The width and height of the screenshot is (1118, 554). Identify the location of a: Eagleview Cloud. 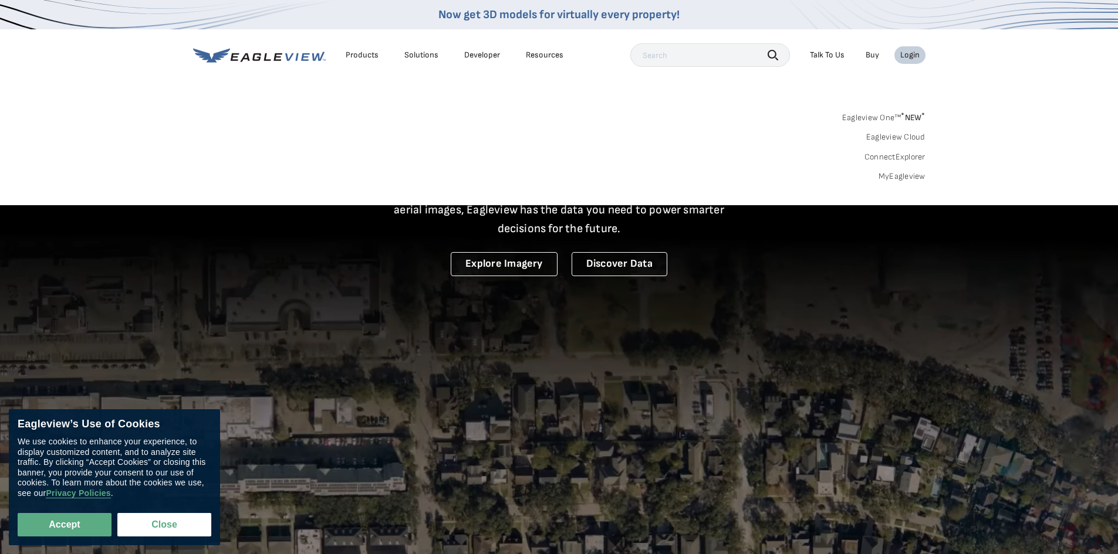
(895, 137).